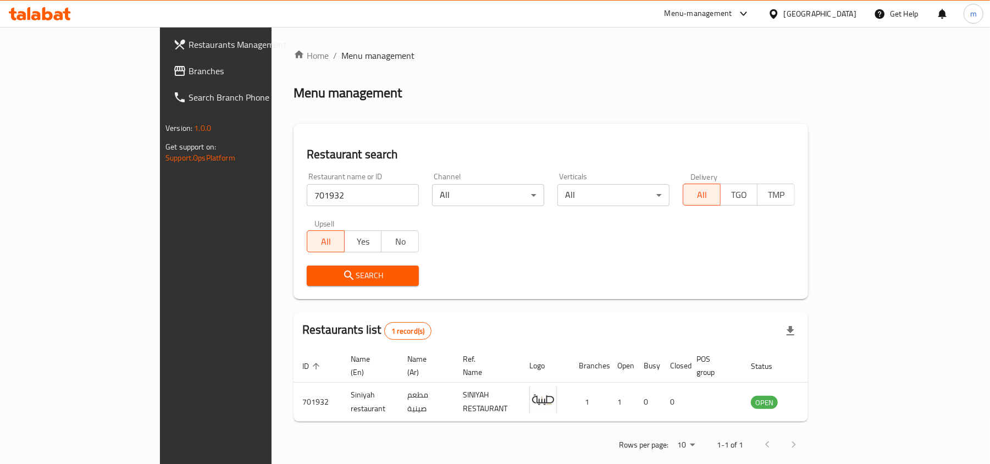  Describe the element at coordinates (363, 241) in the screenshot. I see `button: Yes` at that location.